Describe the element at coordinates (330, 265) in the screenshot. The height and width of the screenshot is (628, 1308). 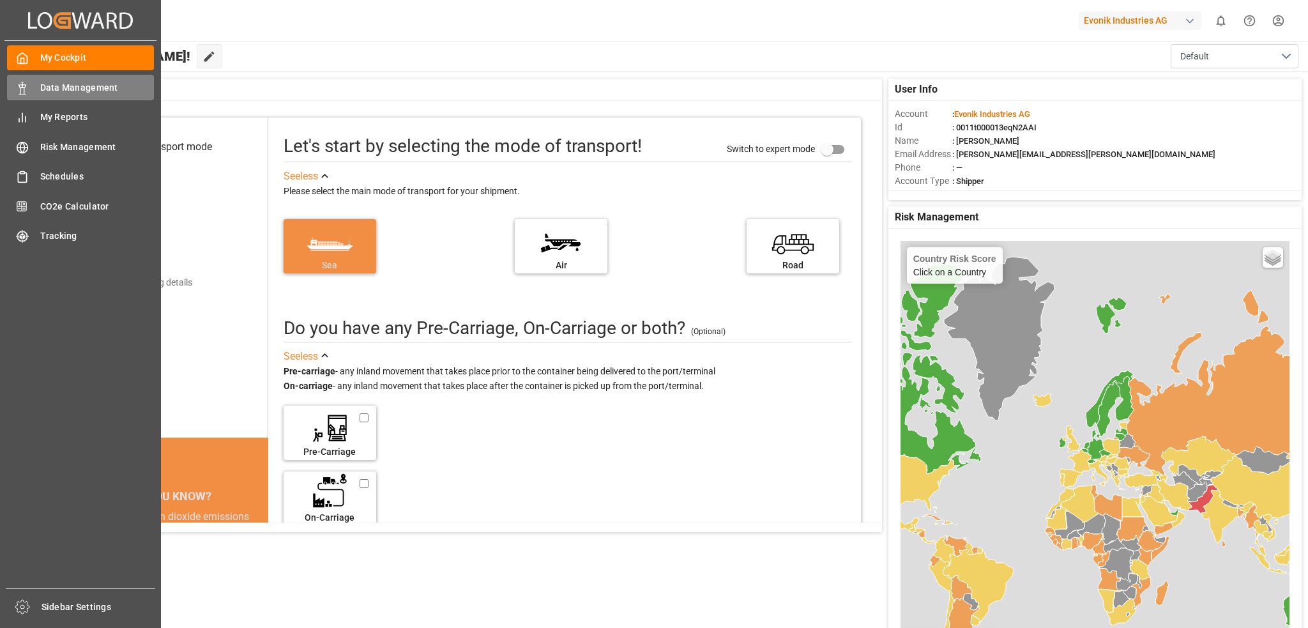
I see `div: Sea` at that location.